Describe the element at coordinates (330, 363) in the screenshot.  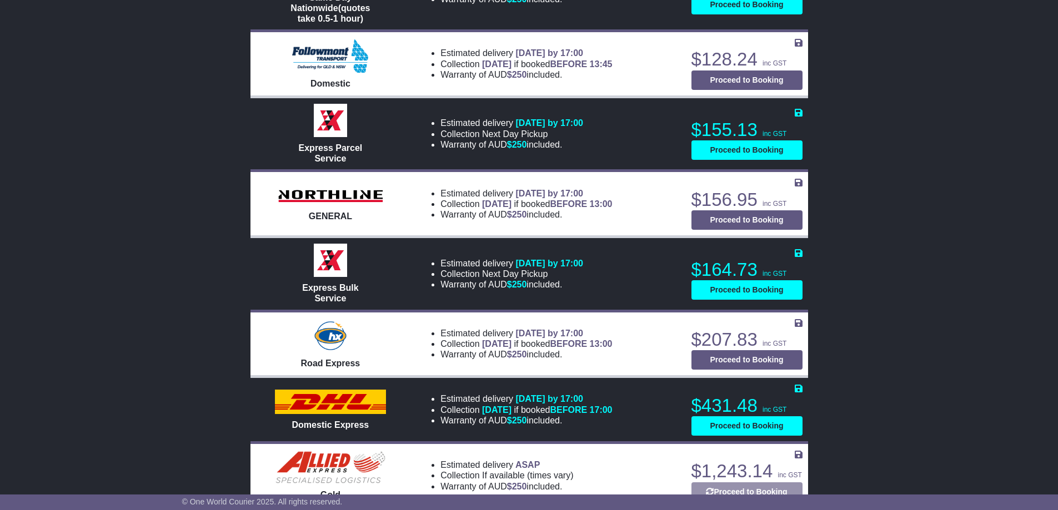
I see `span: Road Express` at that location.